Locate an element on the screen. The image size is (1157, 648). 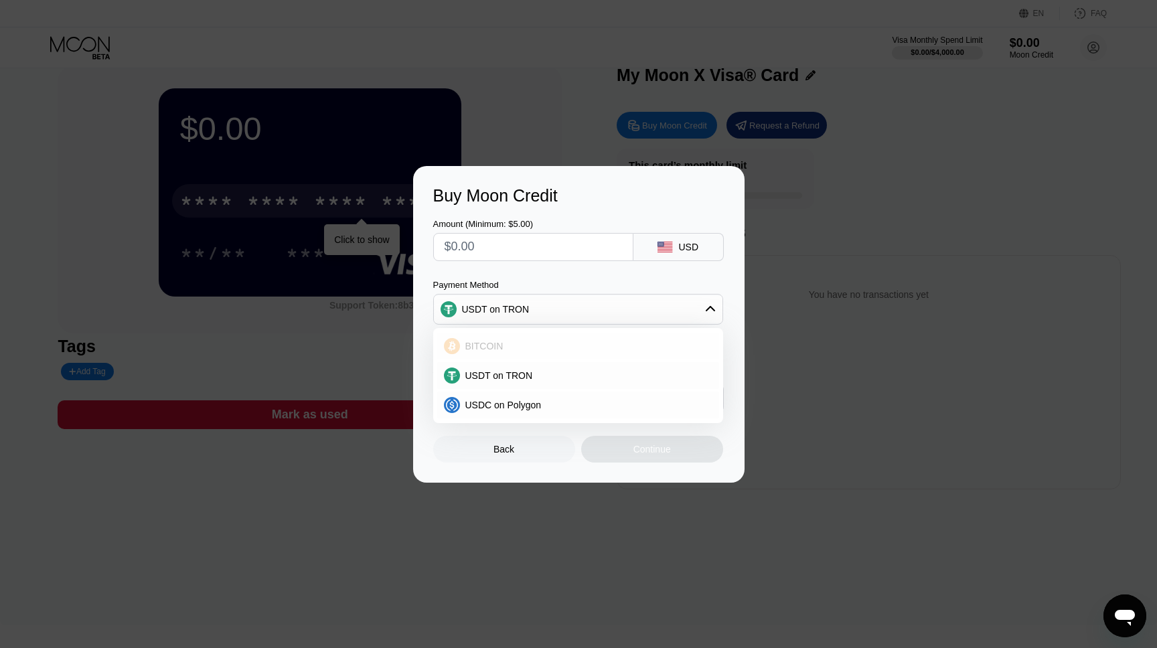
div: Payment Method is located at coordinates (578, 284).